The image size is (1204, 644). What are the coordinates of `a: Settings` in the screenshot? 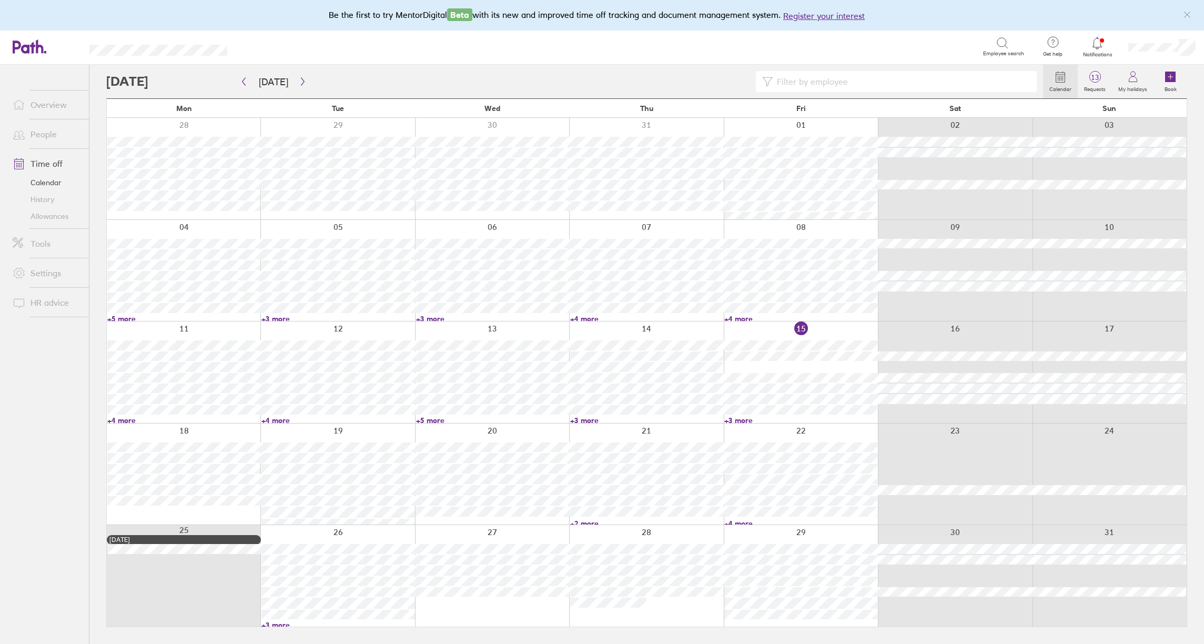 It's located at (46, 273).